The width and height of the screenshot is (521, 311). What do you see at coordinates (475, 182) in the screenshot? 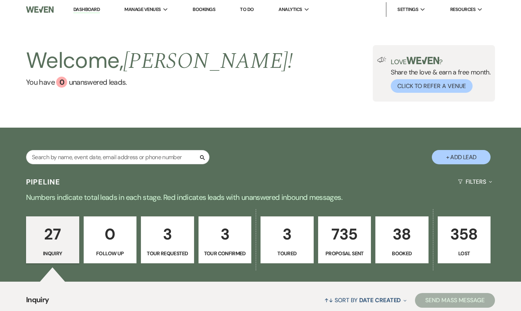
I see `button: Filters` at bounding box center [475, 182].